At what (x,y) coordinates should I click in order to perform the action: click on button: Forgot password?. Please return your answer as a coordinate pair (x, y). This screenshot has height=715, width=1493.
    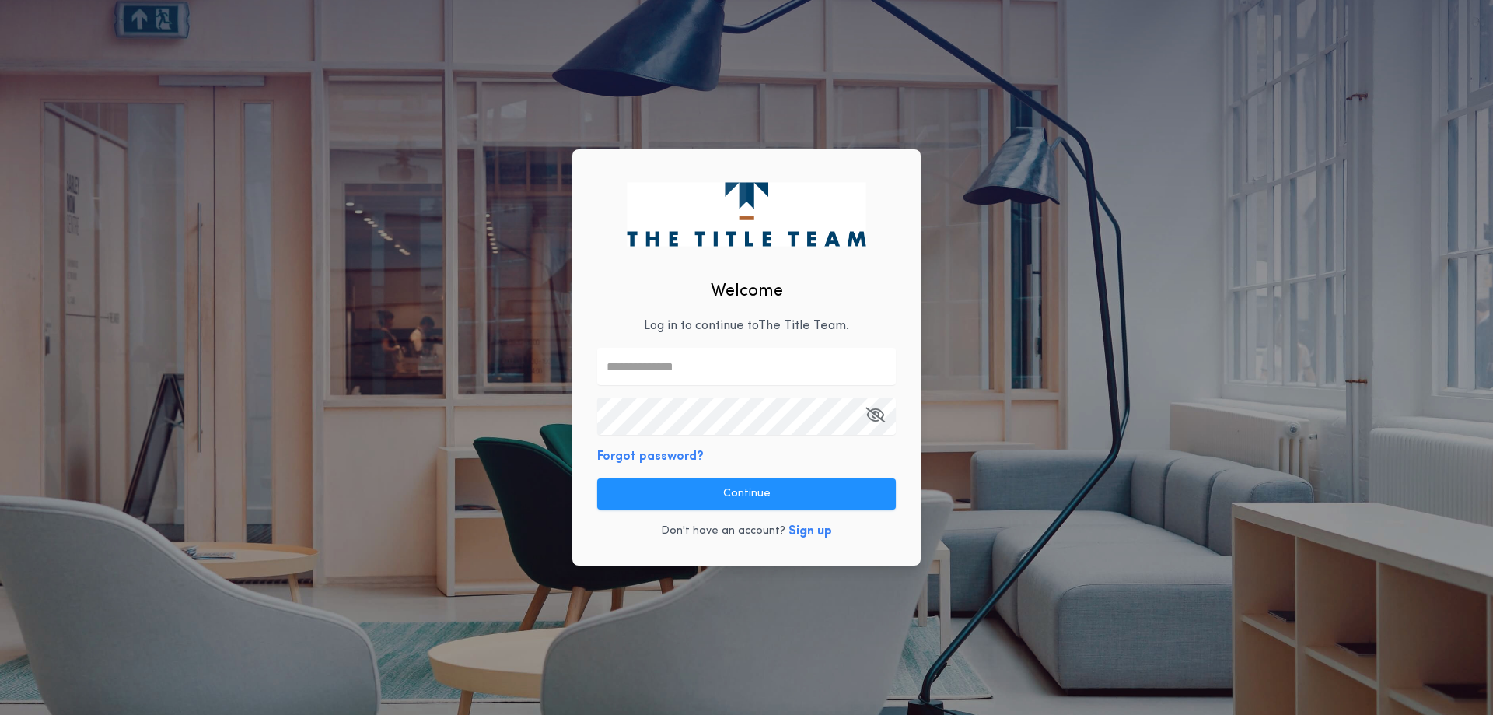
    Looking at the image, I should click on (650, 456).